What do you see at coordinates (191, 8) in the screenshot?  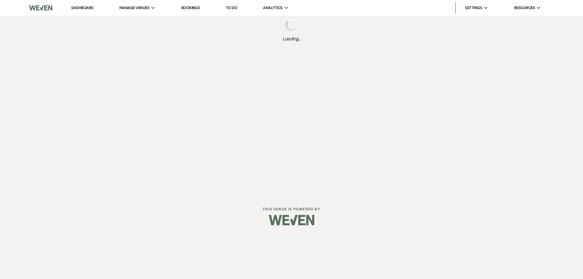 I see `a: Bookings` at bounding box center [191, 8].